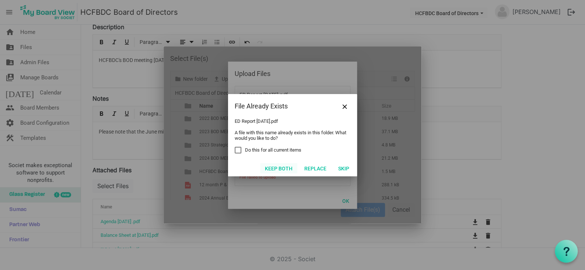  I want to click on button: Replace, so click(315, 168).